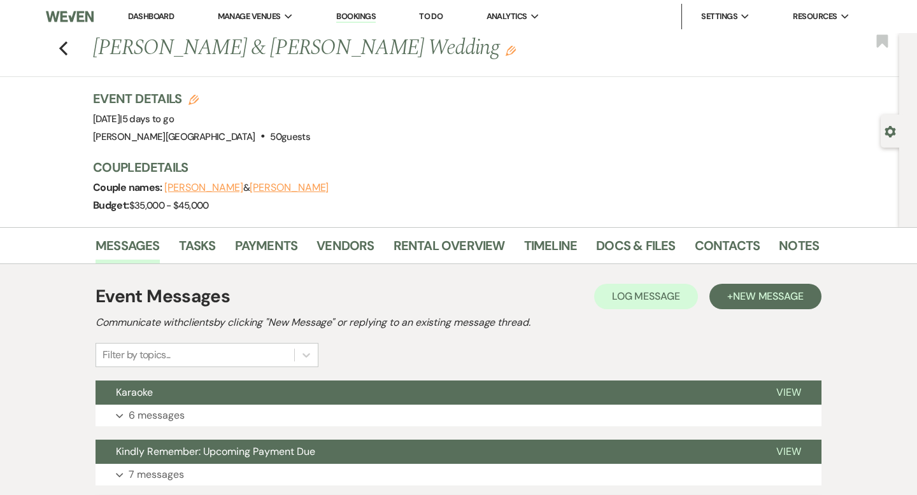 This screenshot has width=917, height=495. What do you see at coordinates (430, 16) in the screenshot?
I see `a: To Do` at bounding box center [430, 16].